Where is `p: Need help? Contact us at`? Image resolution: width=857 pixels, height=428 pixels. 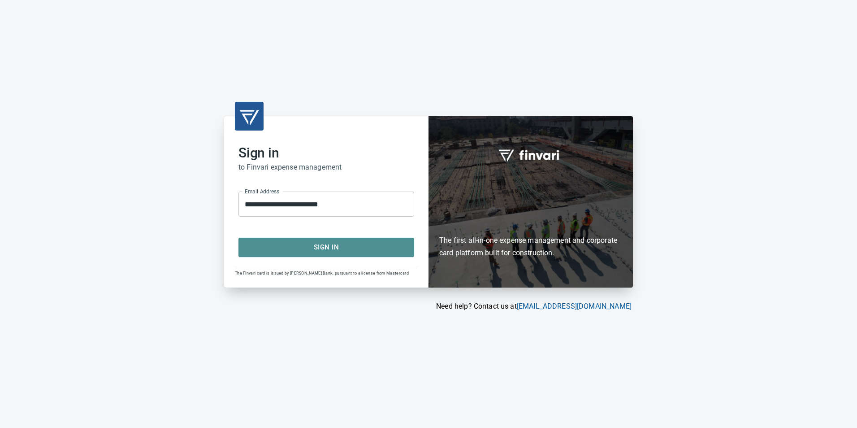
p: Need help? Contact us at is located at coordinates (428, 306).